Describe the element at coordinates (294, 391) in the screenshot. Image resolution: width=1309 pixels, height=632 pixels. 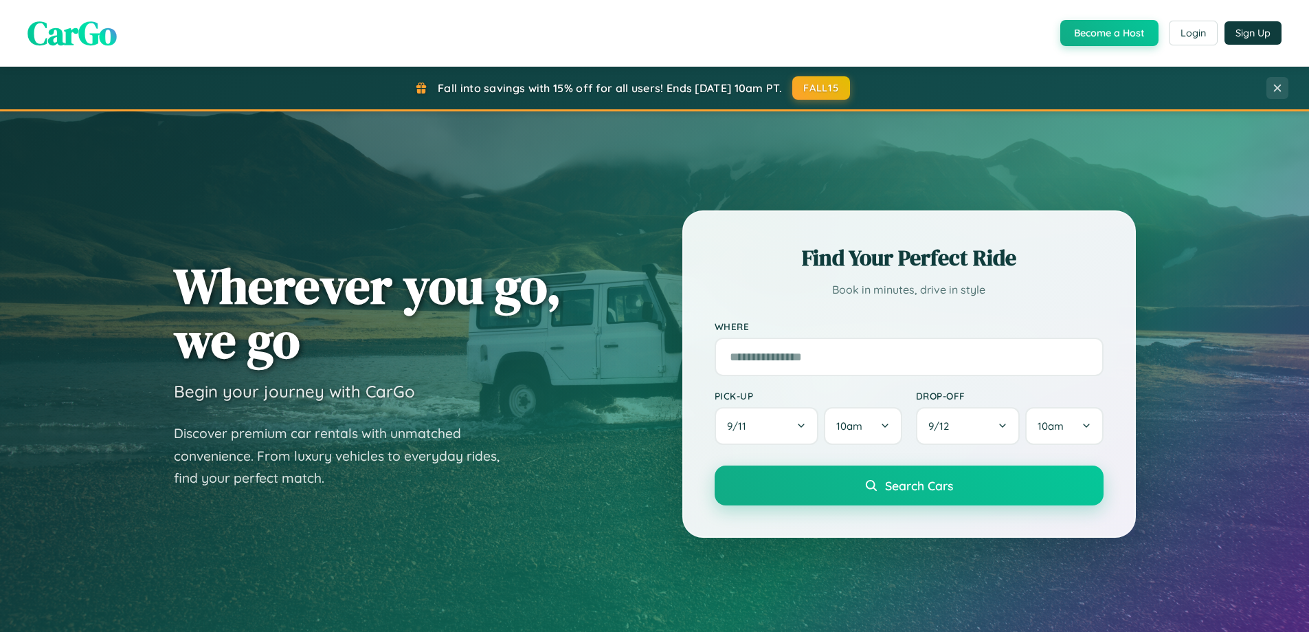
I see `h3: Begin your journey with CarGo` at that location.